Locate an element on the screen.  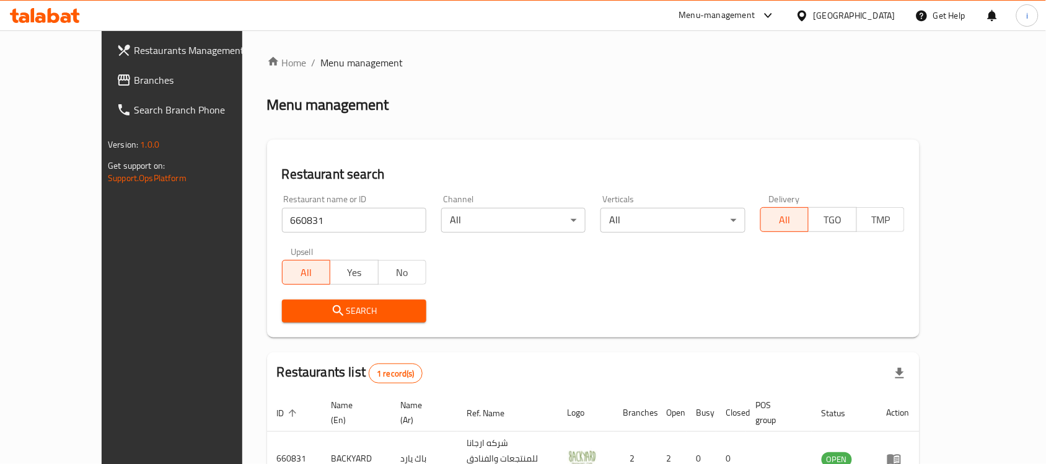
label: Upsell is located at coordinates (302, 252).